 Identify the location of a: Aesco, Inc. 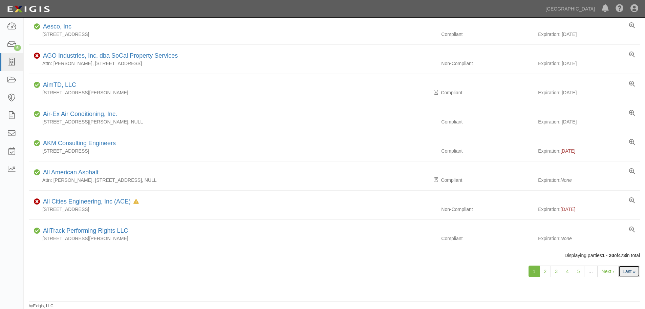
(57, 26).